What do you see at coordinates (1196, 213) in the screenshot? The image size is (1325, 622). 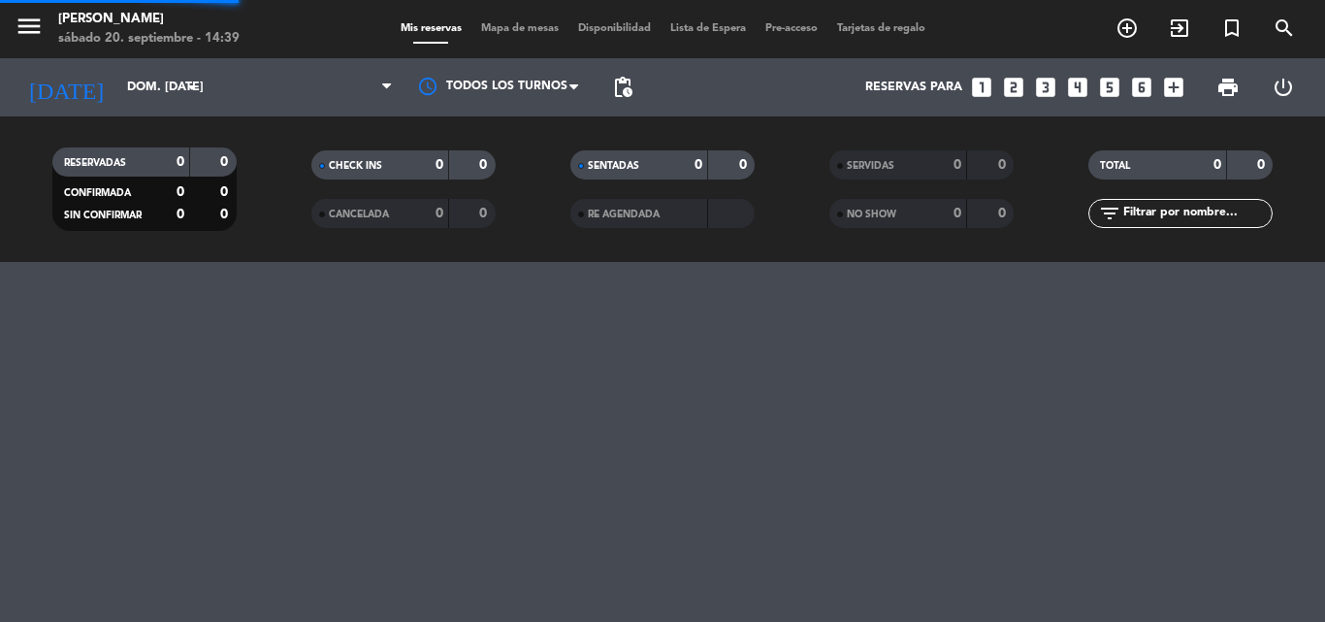 I see `input: Filtrar por nombre...` at bounding box center [1196, 213].